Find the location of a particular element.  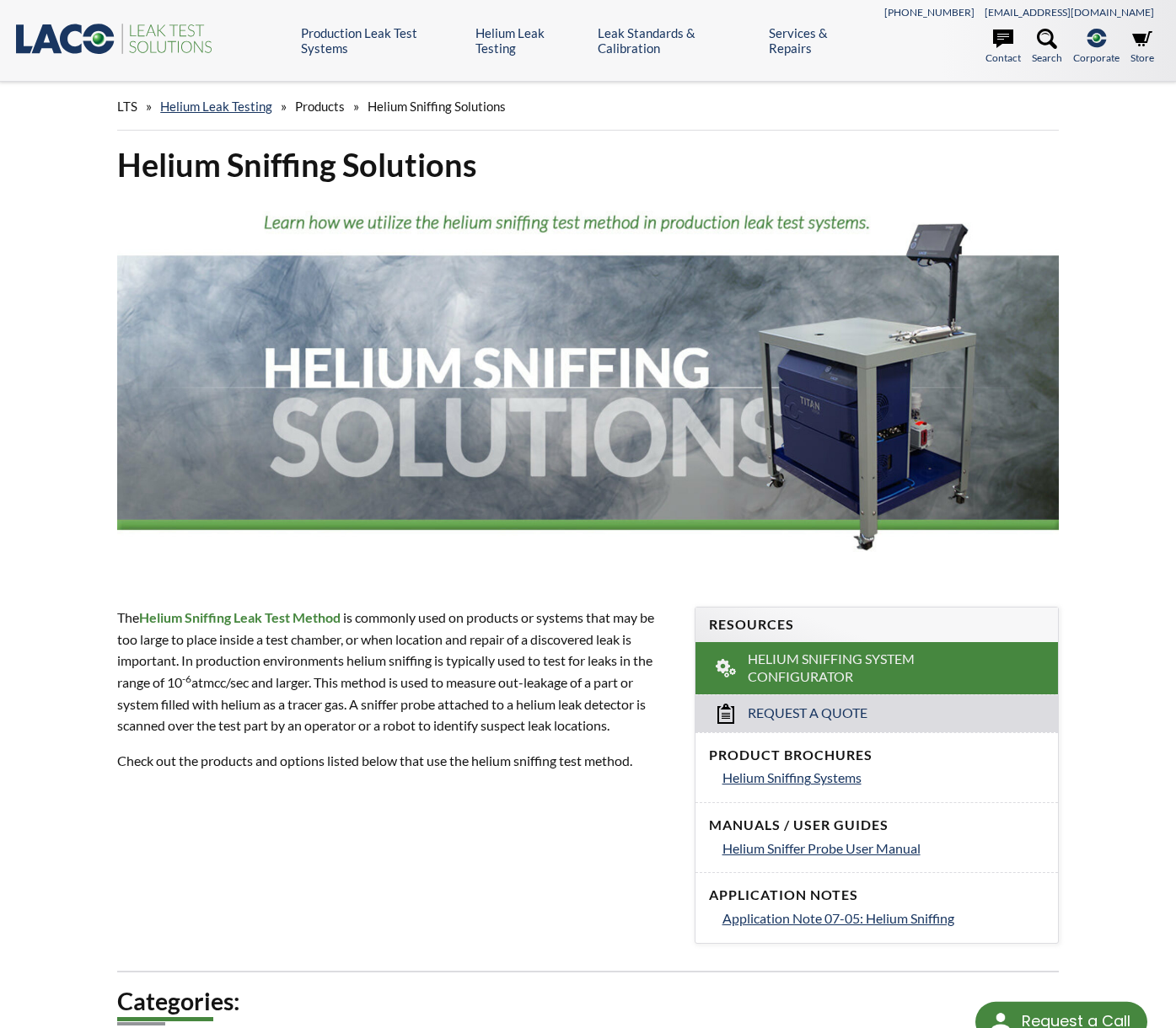

h4: Application Notes is located at coordinates (877, 895).